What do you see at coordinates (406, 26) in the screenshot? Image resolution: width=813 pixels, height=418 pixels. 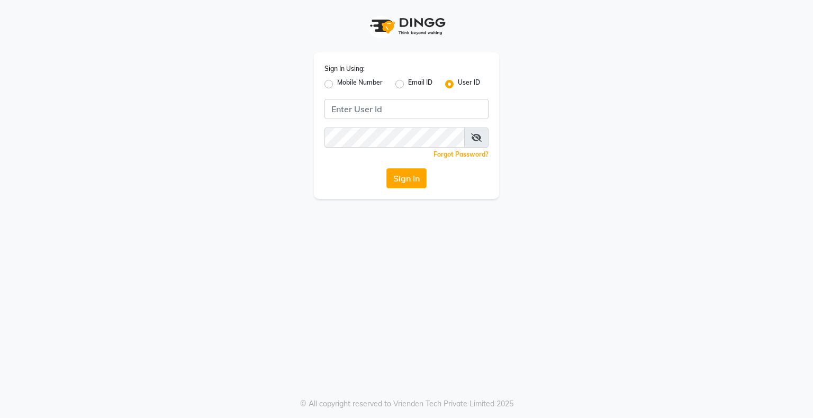 I see `img: logo1.svg` at bounding box center [406, 26].